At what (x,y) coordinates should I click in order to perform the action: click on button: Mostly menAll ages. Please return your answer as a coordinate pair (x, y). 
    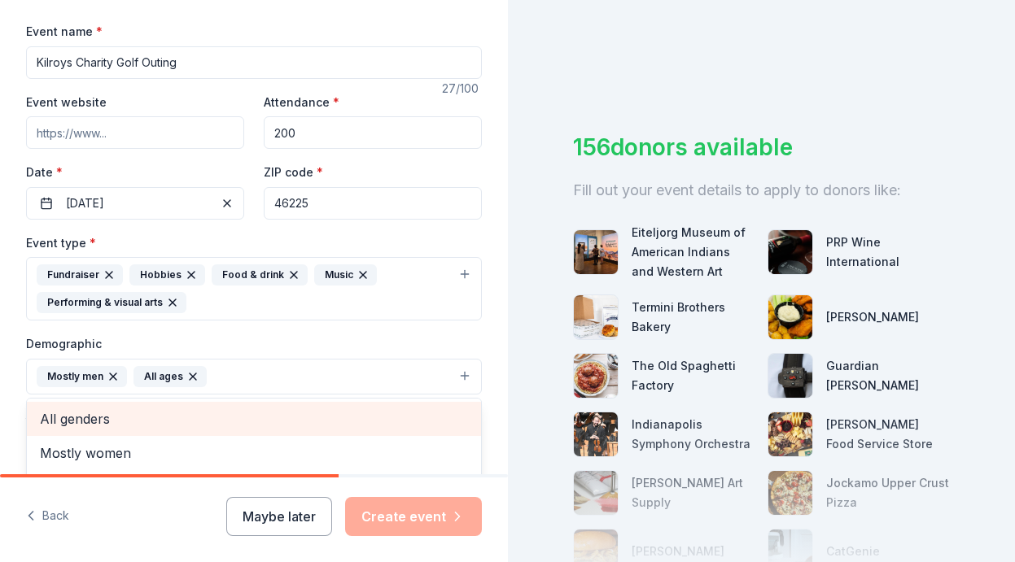
    Looking at the image, I should click on (254, 377).